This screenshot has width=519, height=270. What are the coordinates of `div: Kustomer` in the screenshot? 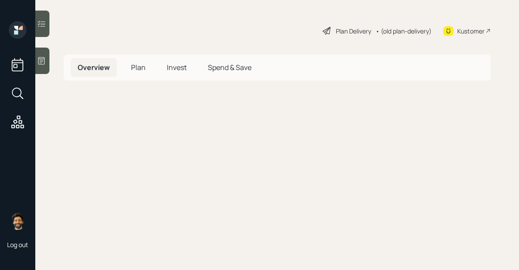 It's located at (471, 31).